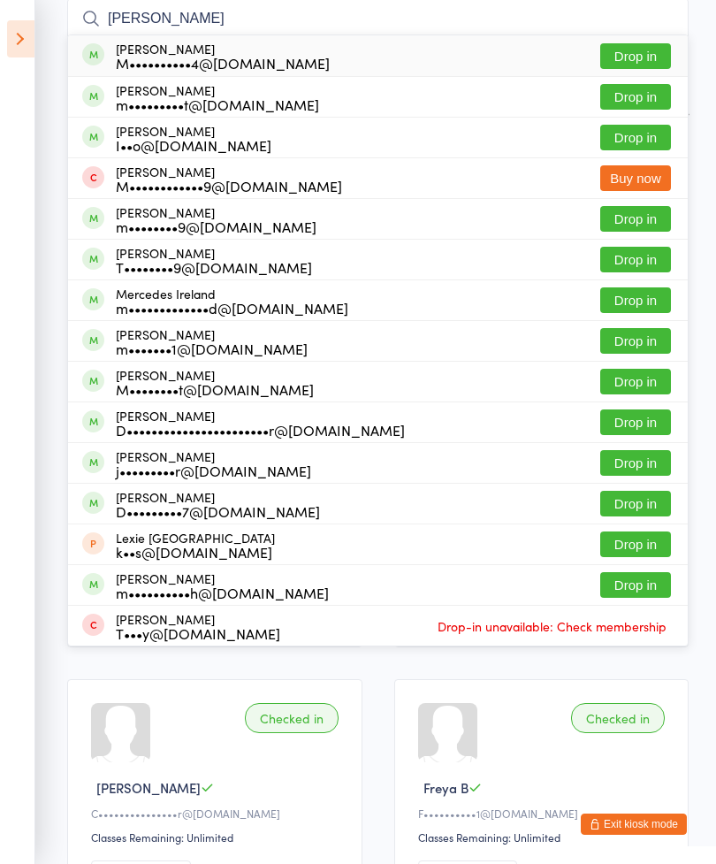  Describe the element at coordinates (446, 787) in the screenshot. I see `span: Freya B` at that location.